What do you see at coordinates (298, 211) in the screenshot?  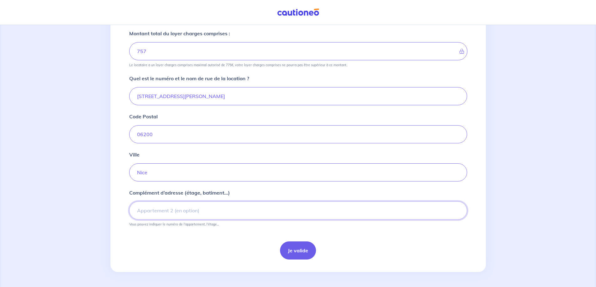 I see `input: Appartement 2 (en option)` at bounding box center [298, 211].